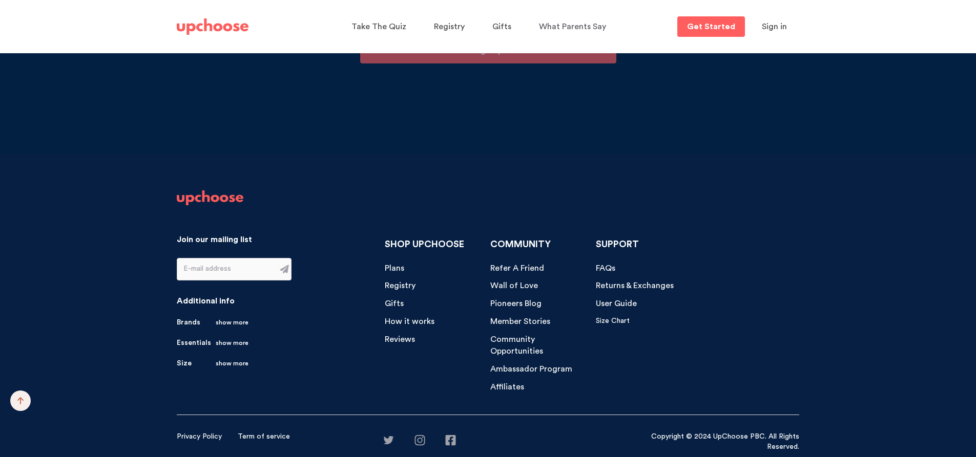 The width and height of the screenshot is (976, 457). What do you see at coordinates (520, 322) in the screenshot?
I see `a: Member Stories` at bounding box center [520, 322].